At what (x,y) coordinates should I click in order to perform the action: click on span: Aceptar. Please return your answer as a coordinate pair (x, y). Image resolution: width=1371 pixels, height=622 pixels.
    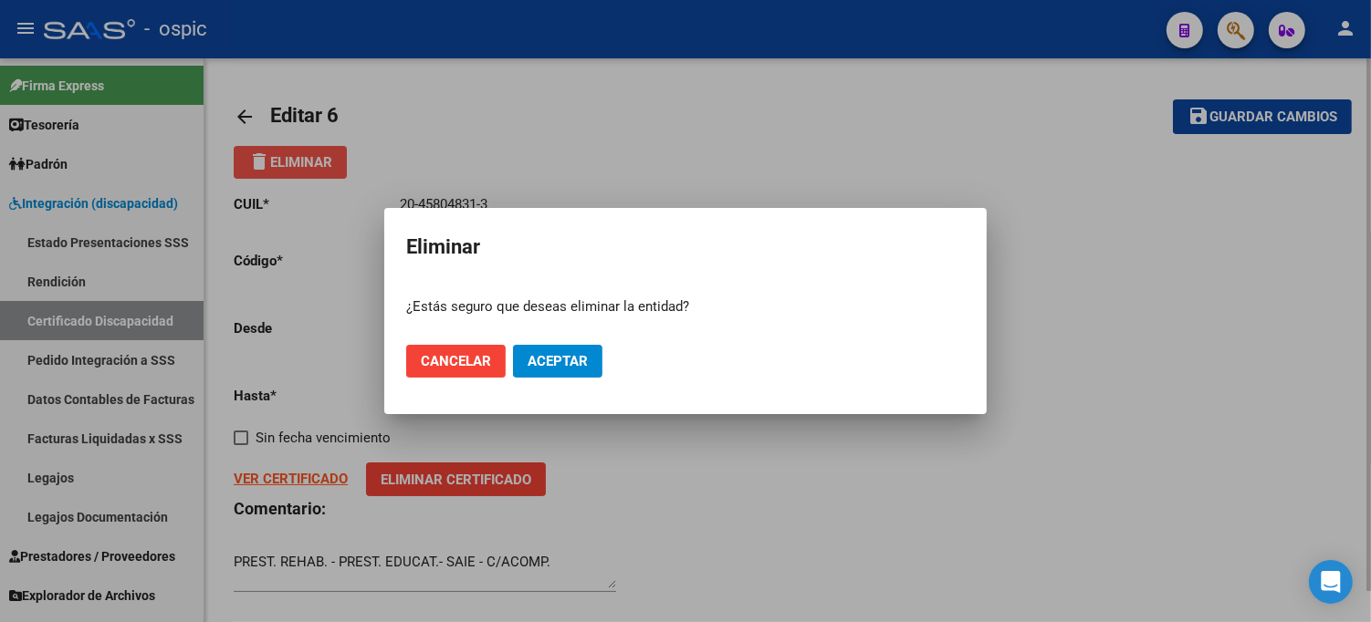
    Looking at the image, I should click on (558, 361).